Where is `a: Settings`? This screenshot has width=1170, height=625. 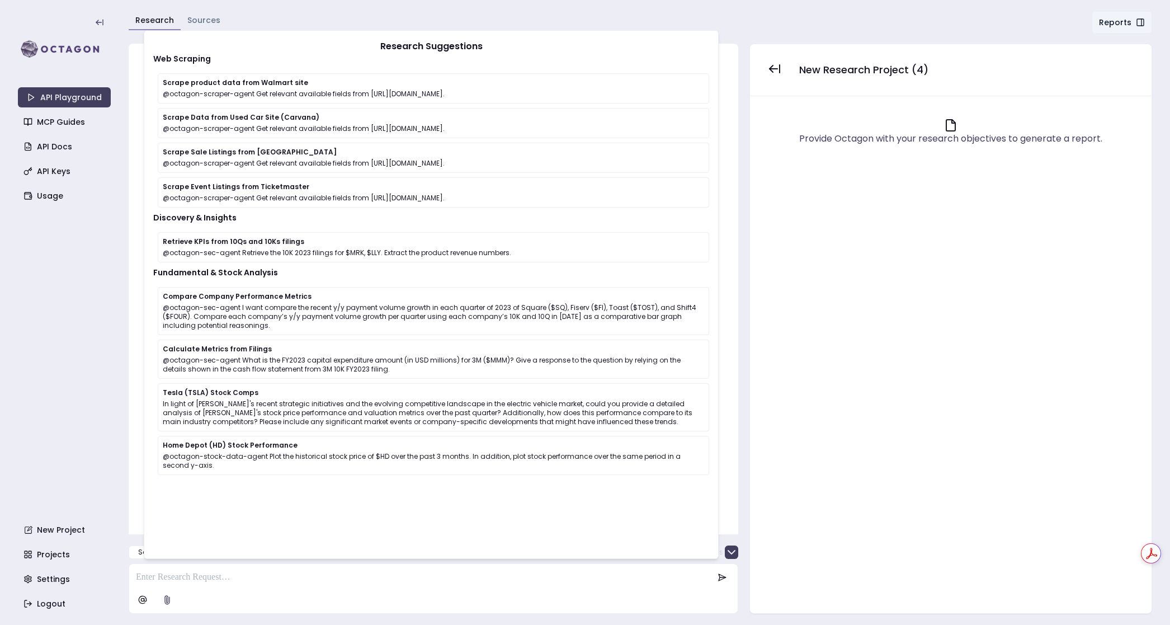
a: Settings is located at coordinates (65, 579).